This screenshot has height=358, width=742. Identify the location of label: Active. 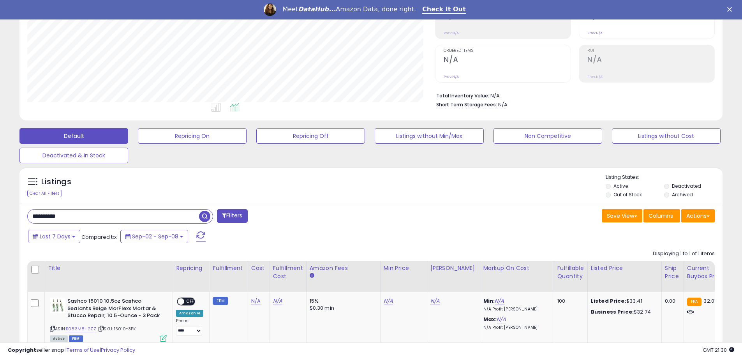
(620, 186).